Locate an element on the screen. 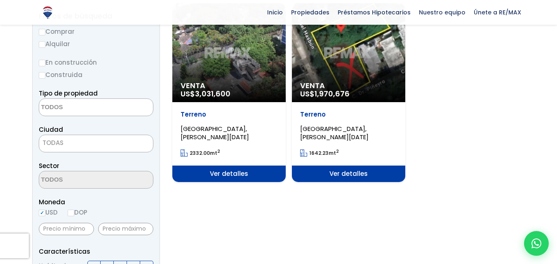 The image size is (557, 264). input: Construida is located at coordinates (42, 75).